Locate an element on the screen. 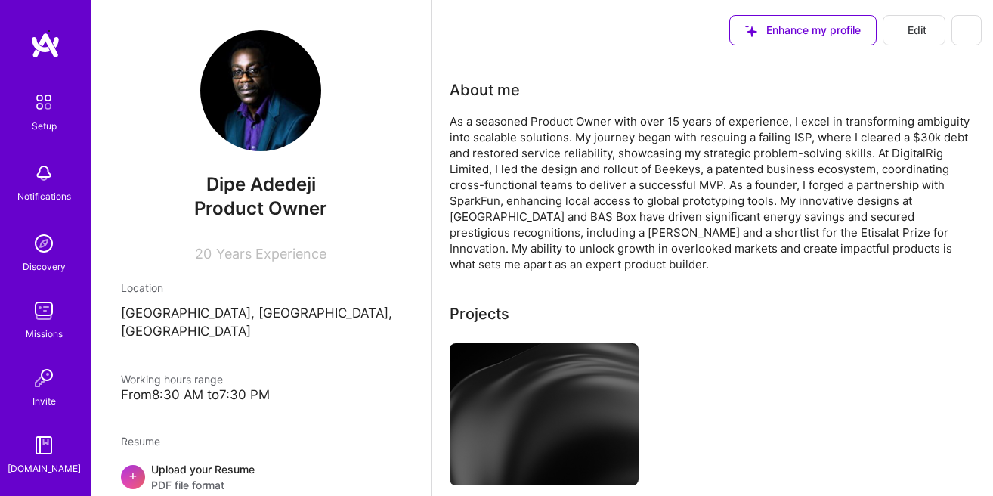  span: 20 is located at coordinates (203, 253).